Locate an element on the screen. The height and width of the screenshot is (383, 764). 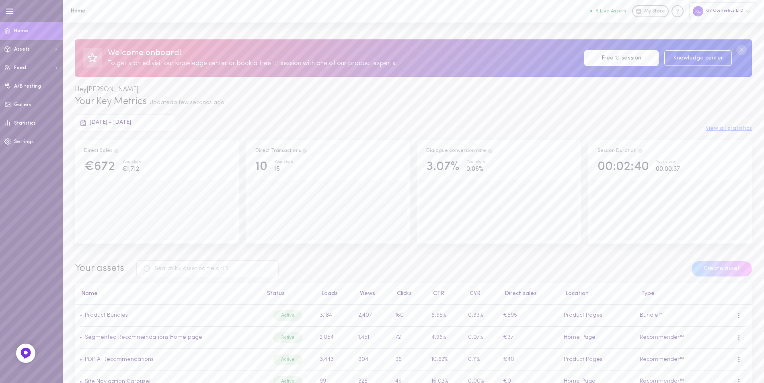
div: 15 is located at coordinates (284, 169).